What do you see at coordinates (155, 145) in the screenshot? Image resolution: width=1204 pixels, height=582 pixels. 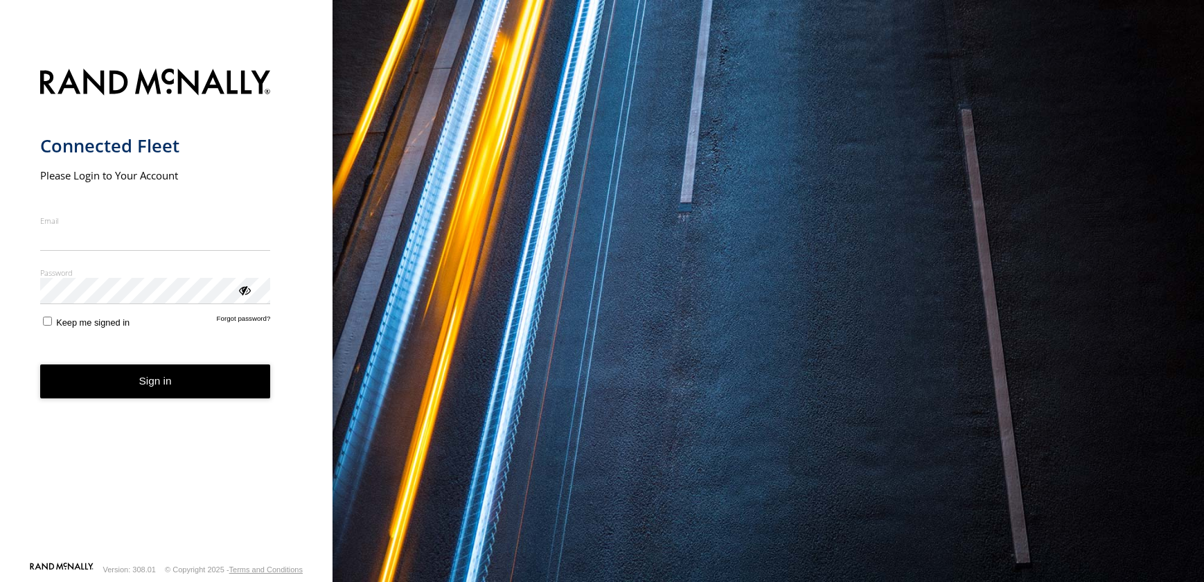 I see `h1: Connected Fleet` at bounding box center [155, 145].